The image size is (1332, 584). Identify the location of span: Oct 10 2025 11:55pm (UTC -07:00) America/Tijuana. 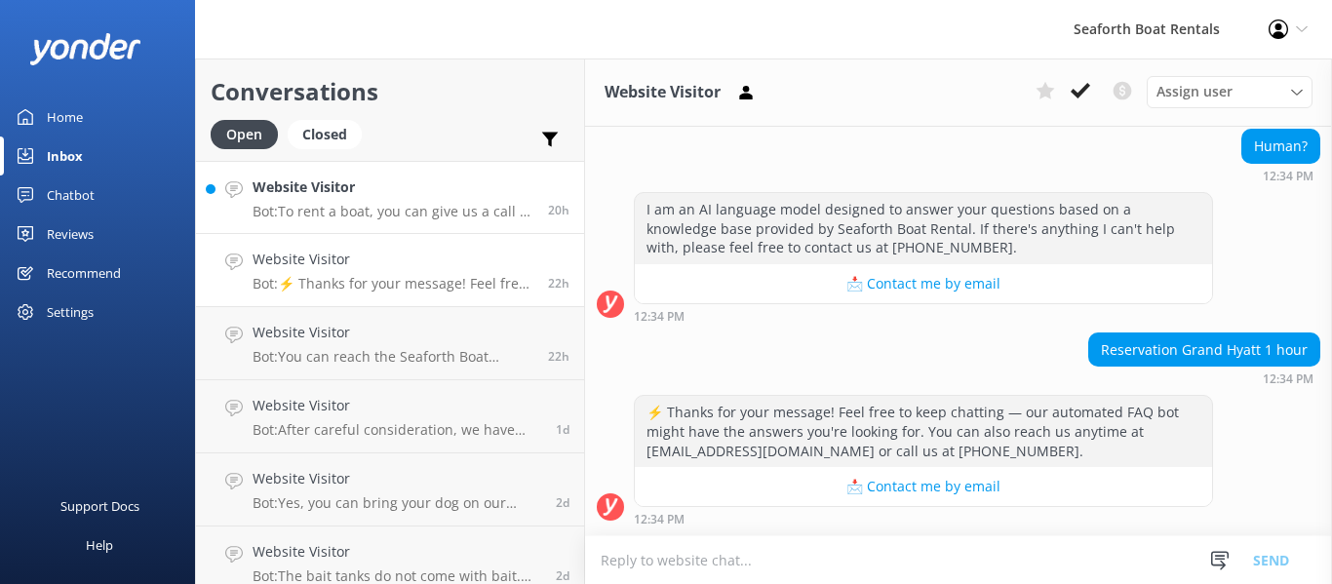
(562, 429).